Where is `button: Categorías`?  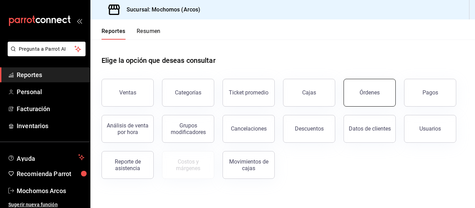
button: Categorías is located at coordinates (188, 93).